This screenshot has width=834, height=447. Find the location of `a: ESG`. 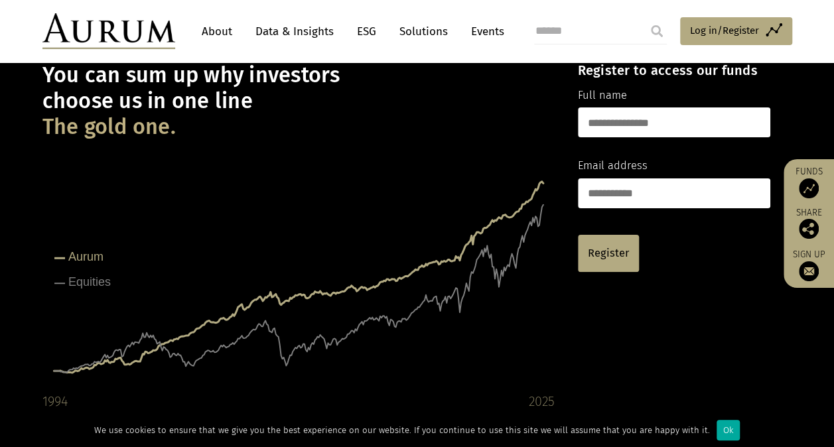

a: ESG is located at coordinates (366, 31).